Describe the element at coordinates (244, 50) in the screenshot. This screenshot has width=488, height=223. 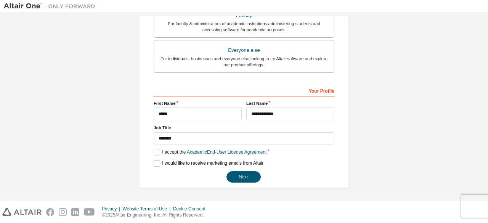
I see `div: Everyone else` at that location.